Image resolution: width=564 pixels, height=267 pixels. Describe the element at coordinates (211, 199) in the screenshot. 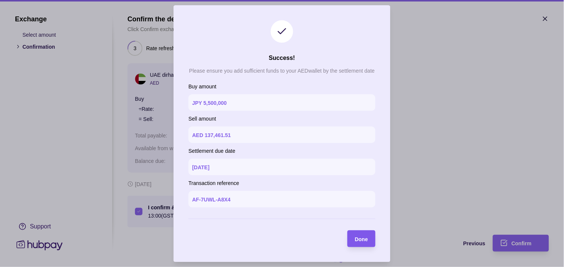

I see `p: AF-7UWL-A8X4` at that location.